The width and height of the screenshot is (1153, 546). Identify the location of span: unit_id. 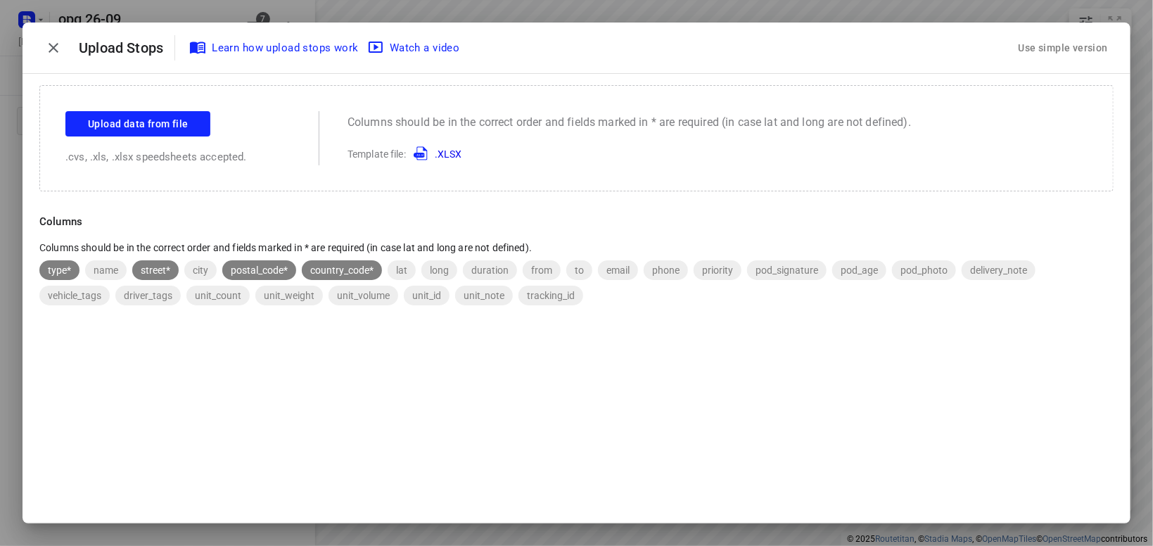
(426, 295).